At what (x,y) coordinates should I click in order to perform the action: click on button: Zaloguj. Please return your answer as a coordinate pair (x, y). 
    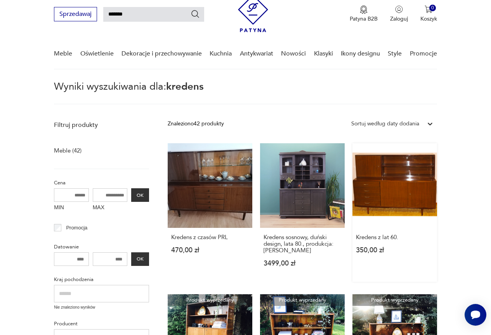
    Looking at the image, I should click on (399, 14).